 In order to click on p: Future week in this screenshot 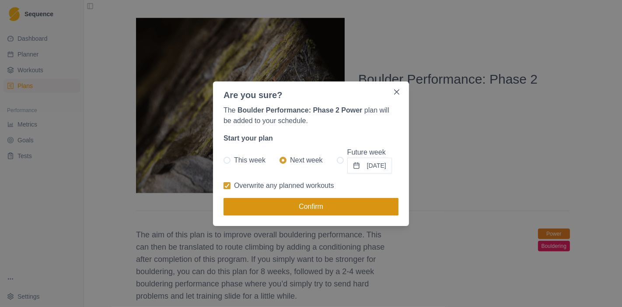, I will do `click(370, 152)`.